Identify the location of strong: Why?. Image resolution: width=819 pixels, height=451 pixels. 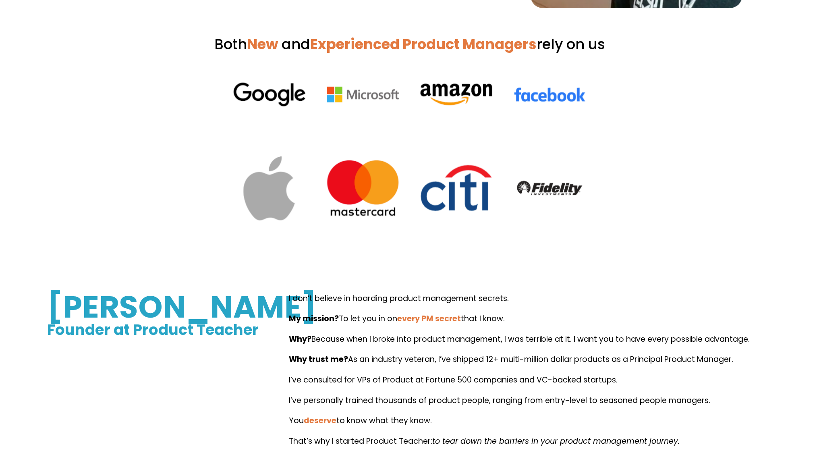
(300, 339).